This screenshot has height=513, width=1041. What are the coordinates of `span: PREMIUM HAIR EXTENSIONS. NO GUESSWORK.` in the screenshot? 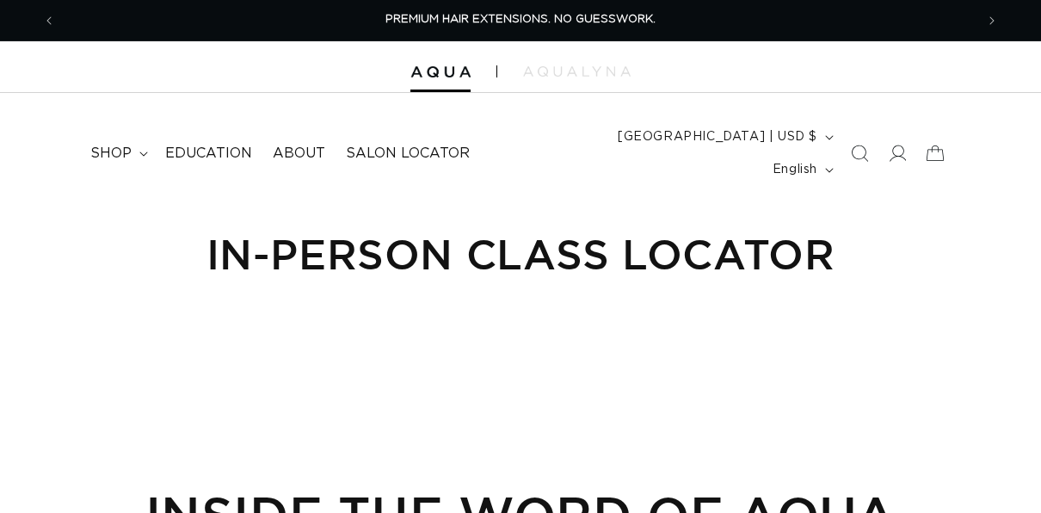 It's located at (520, 19).